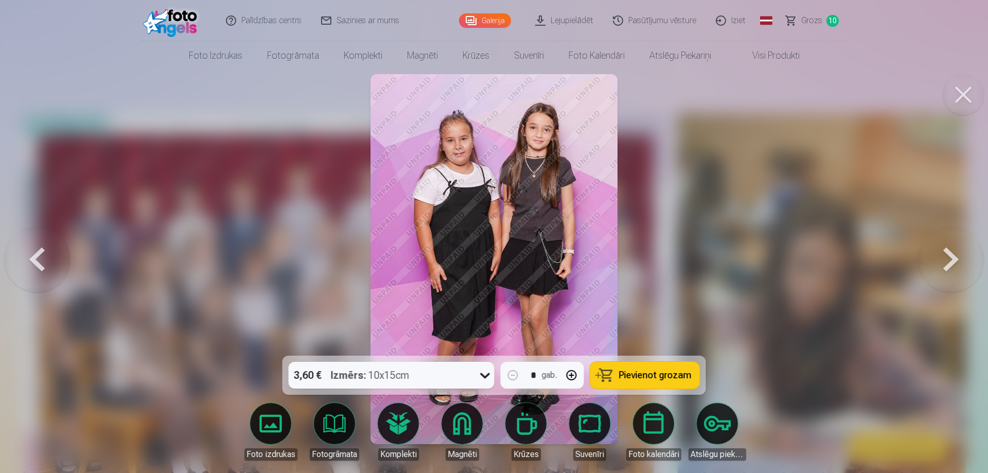  What do you see at coordinates (717, 454) in the screenshot?
I see `div: Atslēgu piekariņi` at bounding box center [717, 454].